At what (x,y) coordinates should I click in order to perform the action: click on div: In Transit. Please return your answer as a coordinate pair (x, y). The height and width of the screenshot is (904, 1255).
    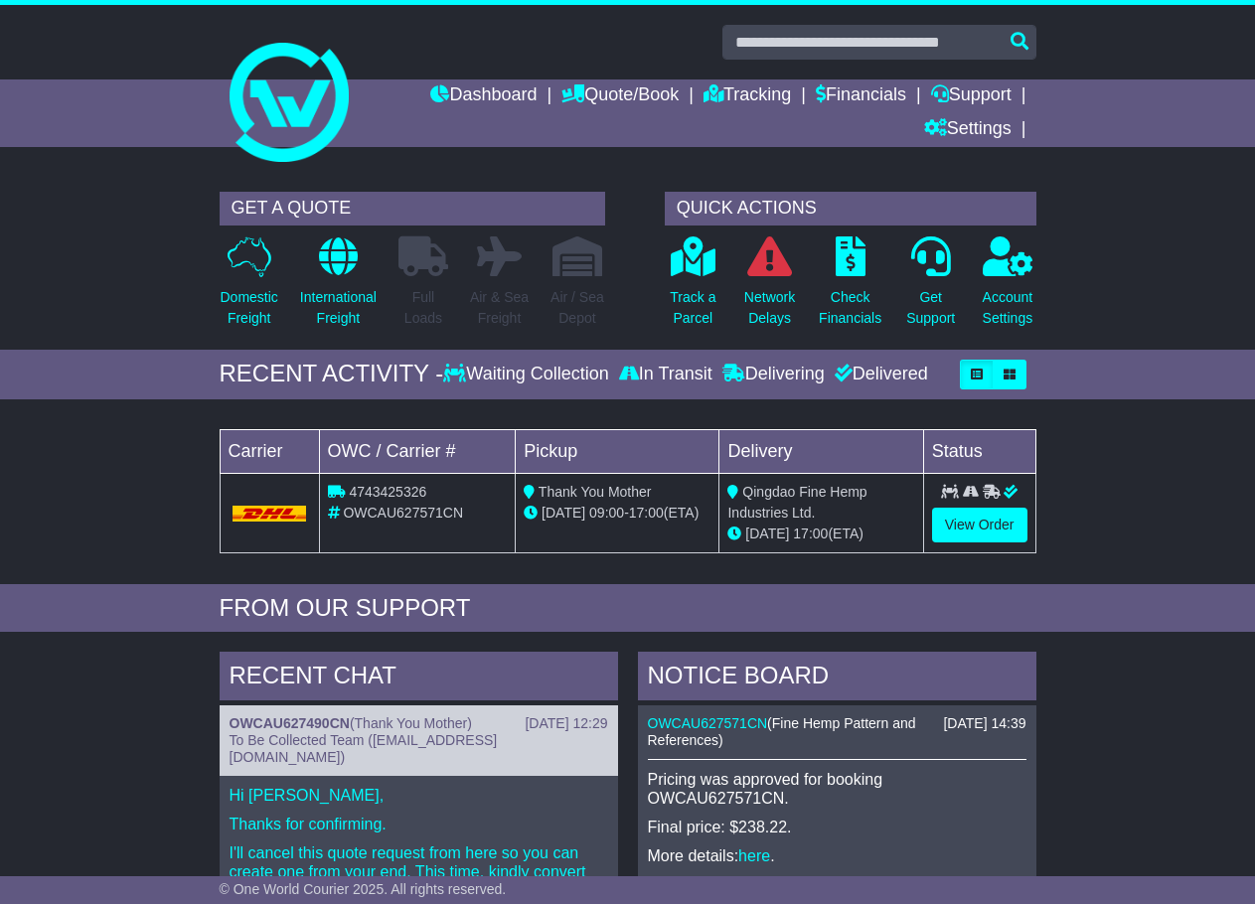
    Looking at the image, I should click on (666, 375).